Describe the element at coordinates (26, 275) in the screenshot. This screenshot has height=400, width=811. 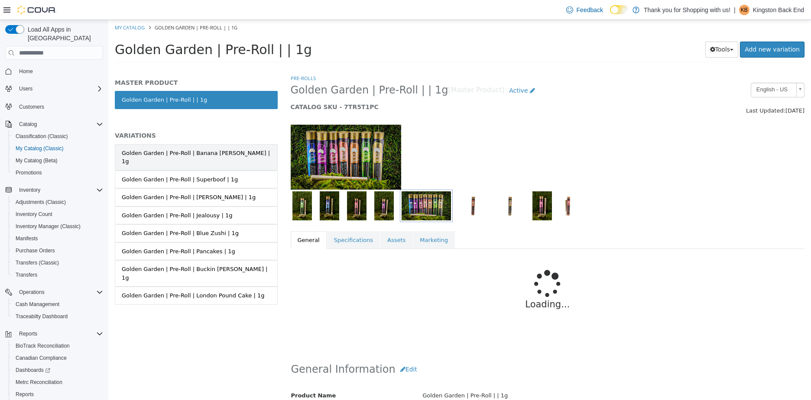
I see `a: Transfers` at that location.